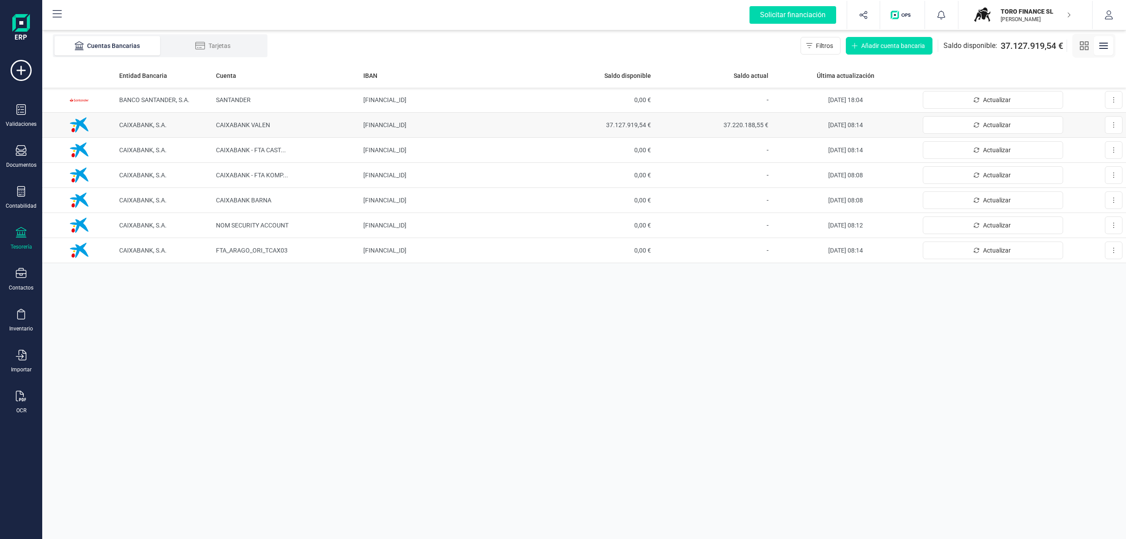 The height and width of the screenshot is (539, 1126). What do you see at coordinates (244, 200) in the screenshot?
I see `span: CAIXABANK BARNA` at bounding box center [244, 200].